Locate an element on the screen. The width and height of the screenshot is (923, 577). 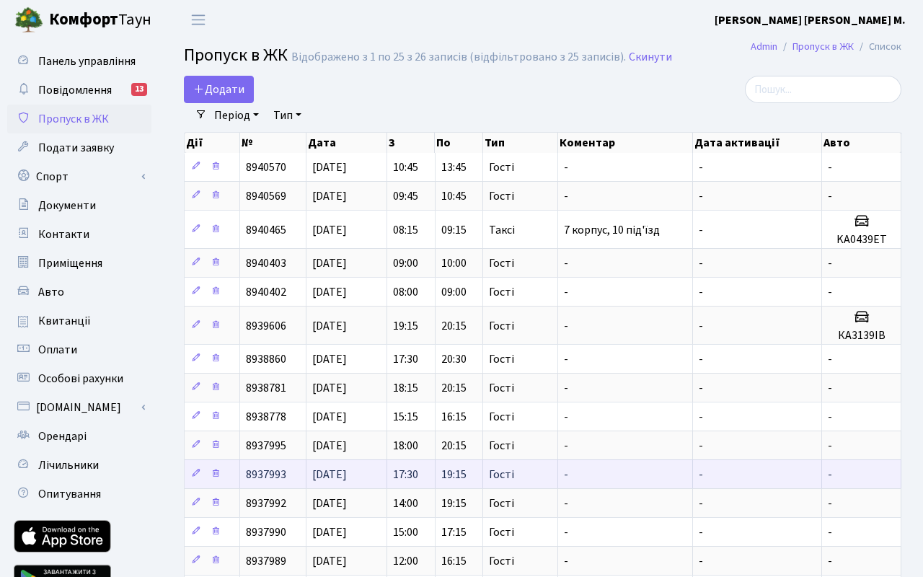
th: Дата активації is located at coordinates (757, 143).